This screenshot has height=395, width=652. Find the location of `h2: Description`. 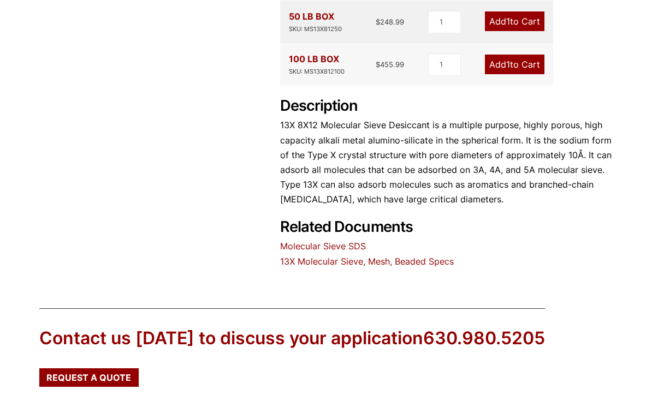

h2: Description is located at coordinates (446, 106).